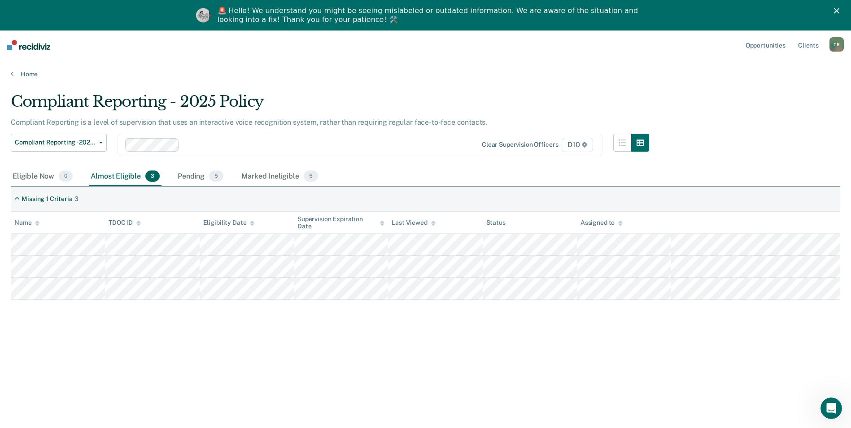 This screenshot has width=851, height=428. What do you see at coordinates (808, 45) in the screenshot?
I see `a: Clients` at bounding box center [808, 45].